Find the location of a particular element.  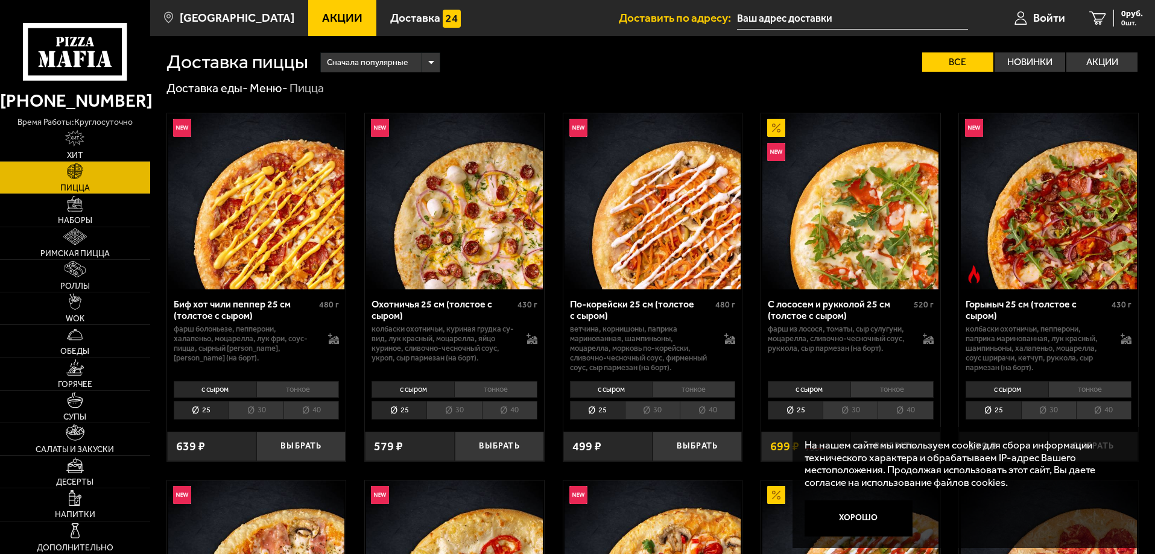

label: Акции is located at coordinates (1102, 62).